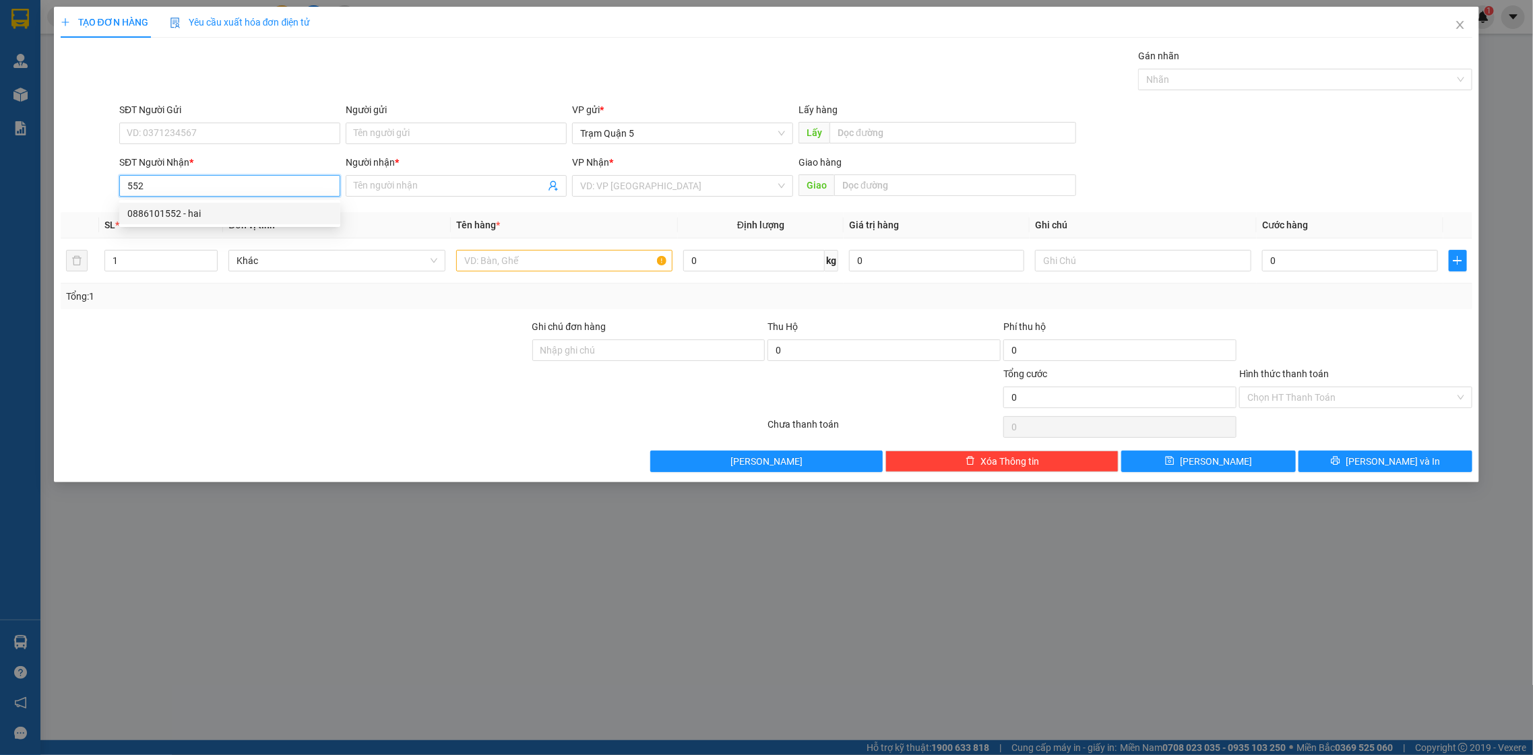 This screenshot has width=1533, height=755. I want to click on button: plus, so click(1458, 261).